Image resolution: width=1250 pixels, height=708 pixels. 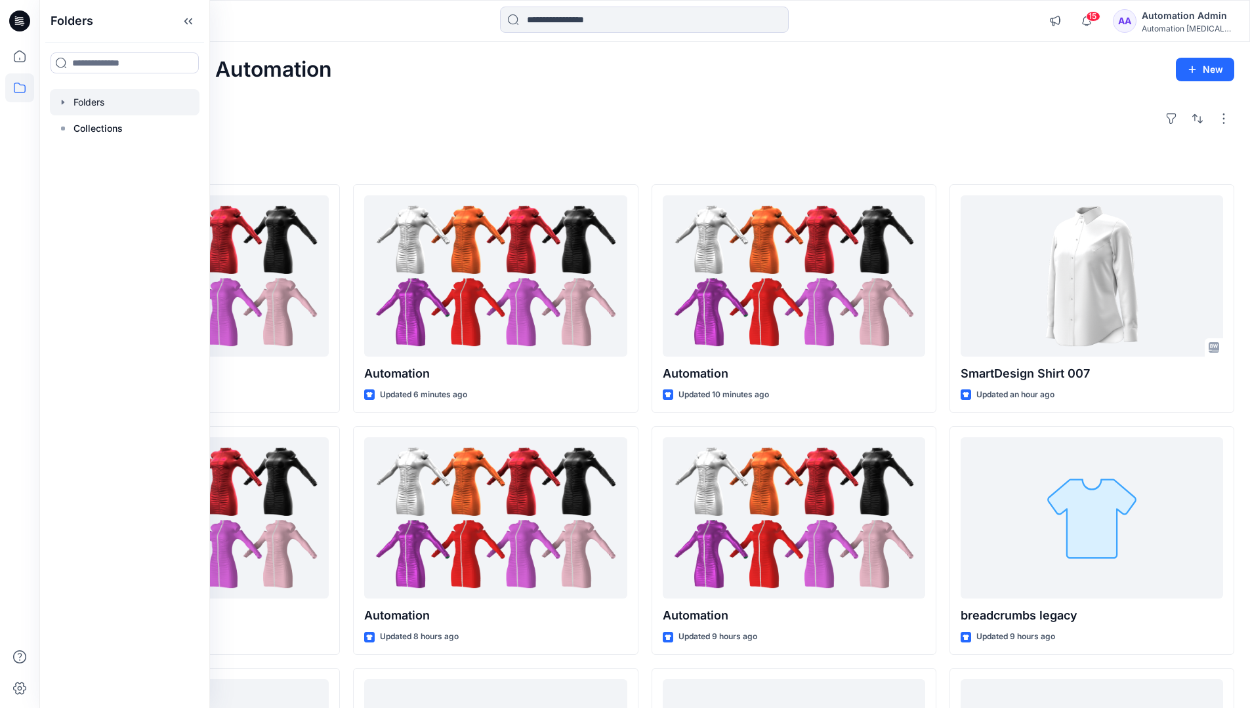 I want to click on a: breadcrumbs legacy, so click(x=1091, y=518).